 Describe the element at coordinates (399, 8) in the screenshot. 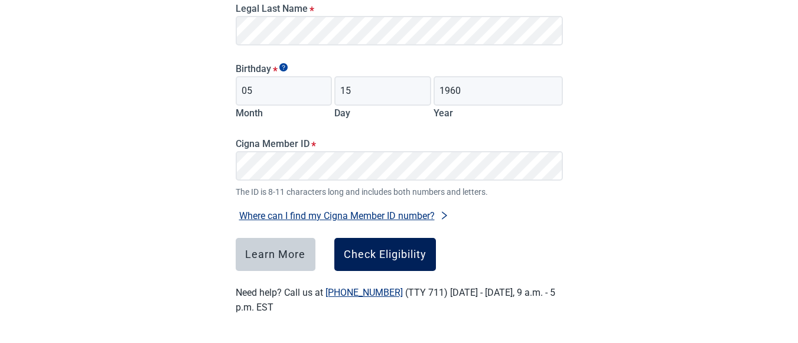

I see `label: Legal Last Name` at that location.